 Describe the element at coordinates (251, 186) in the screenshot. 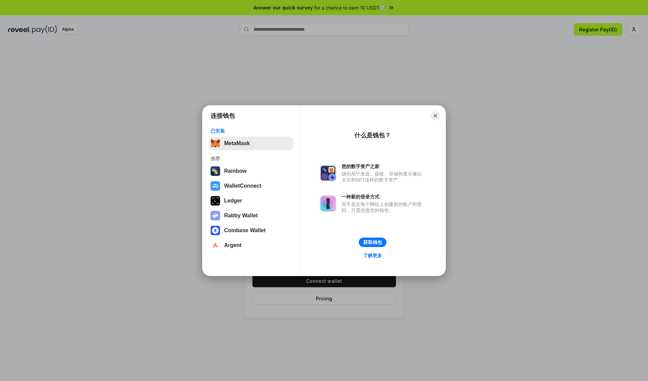

I see `button: WalletConnect` at that location.